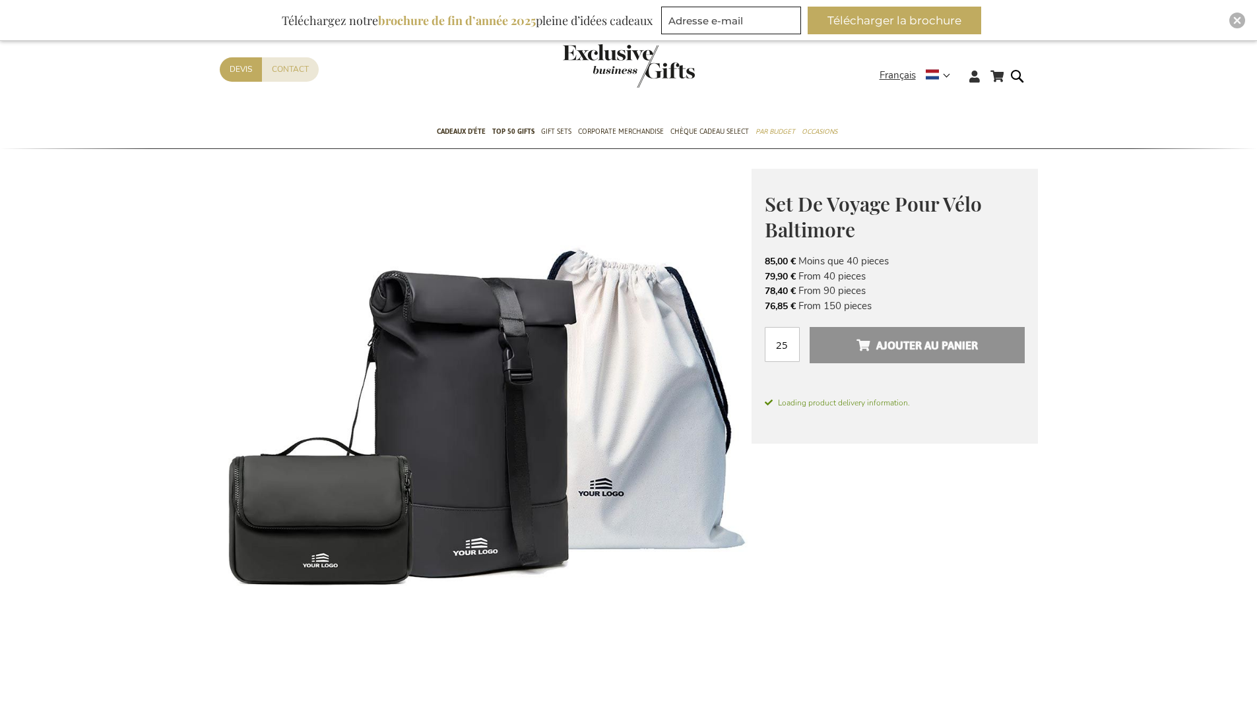 Image resolution: width=1257 pixels, height=712 pixels. What do you see at coordinates (894, 291) in the screenshot?
I see `li: From 90 pieces` at bounding box center [894, 291].